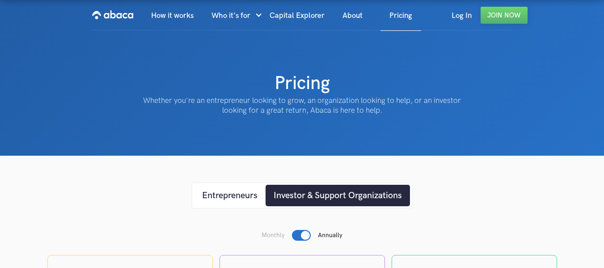 This screenshot has height=268, width=604. I want to click on a: How it works, so click(172, 16).